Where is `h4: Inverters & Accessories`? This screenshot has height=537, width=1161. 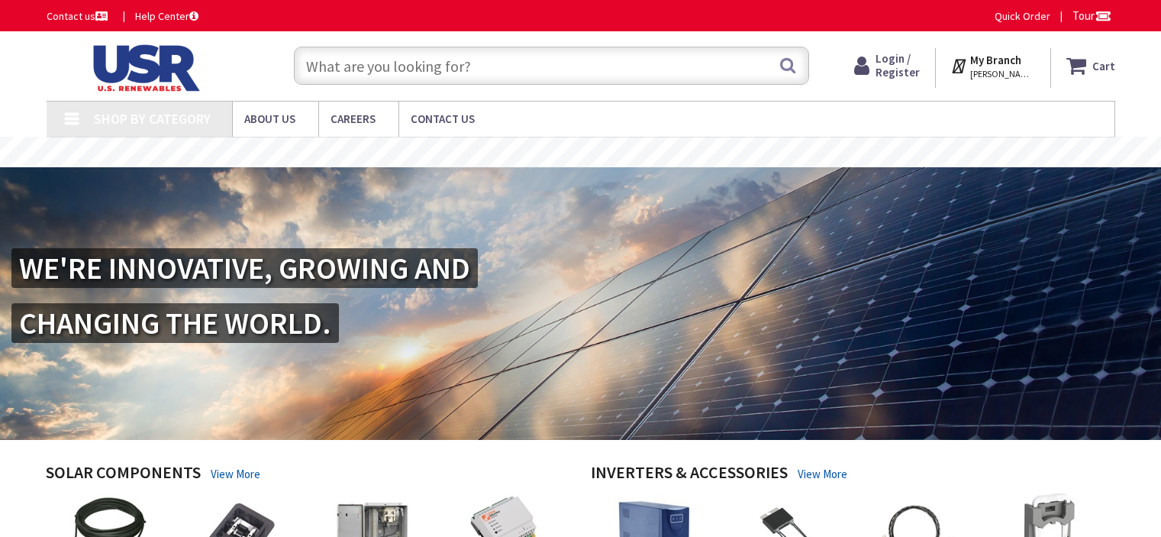
h4: Inverters & Accessories is located at coordinates (690, 473).